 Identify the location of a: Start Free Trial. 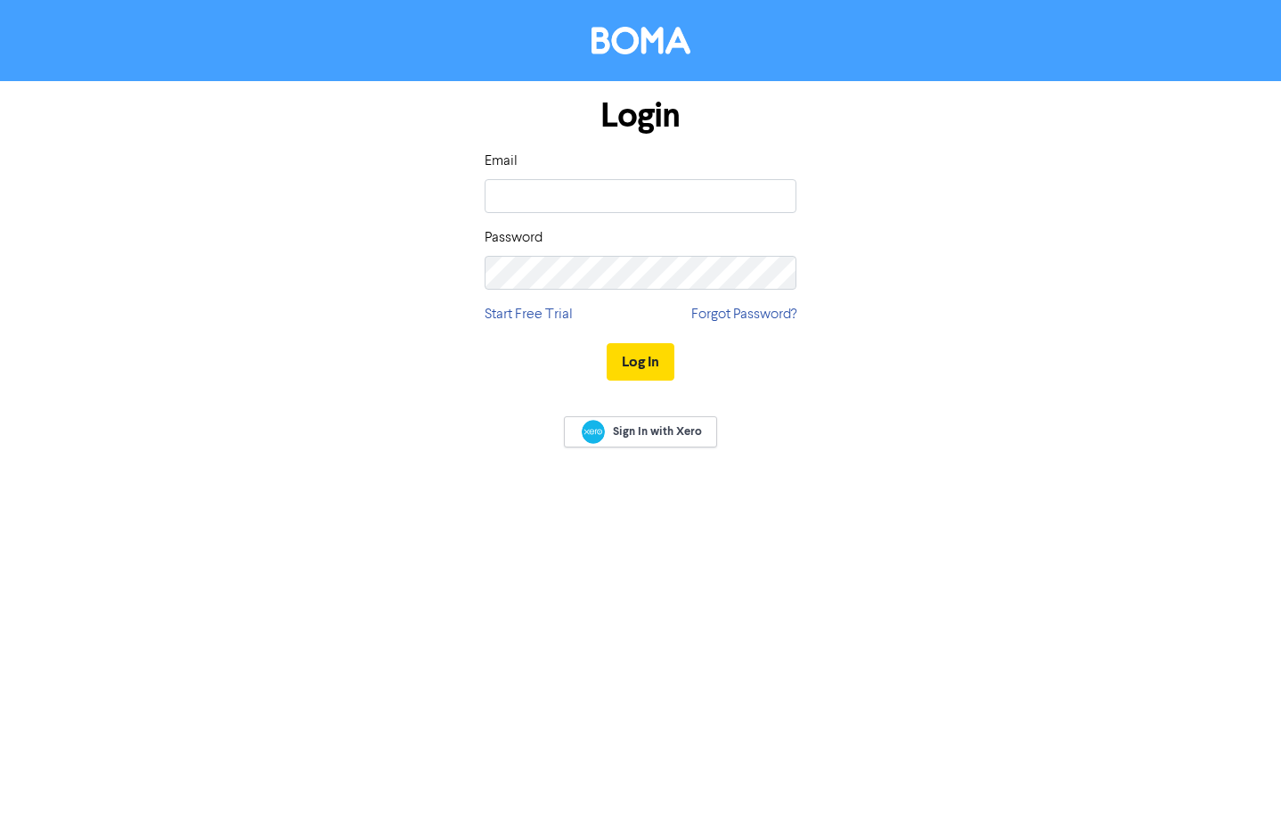
(528, 315).